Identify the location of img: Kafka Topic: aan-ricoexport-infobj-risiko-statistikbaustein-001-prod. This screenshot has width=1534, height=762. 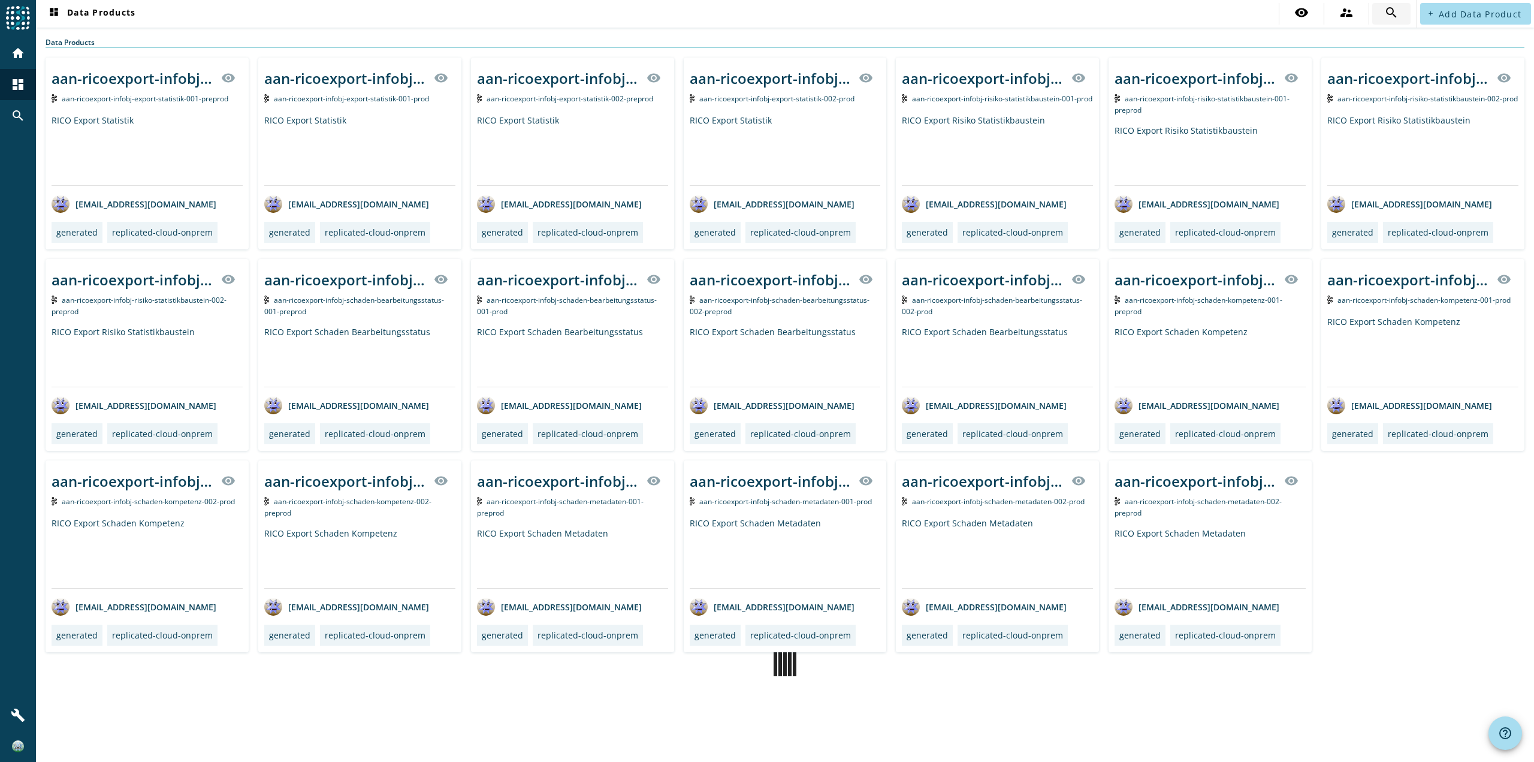
(904, 98).